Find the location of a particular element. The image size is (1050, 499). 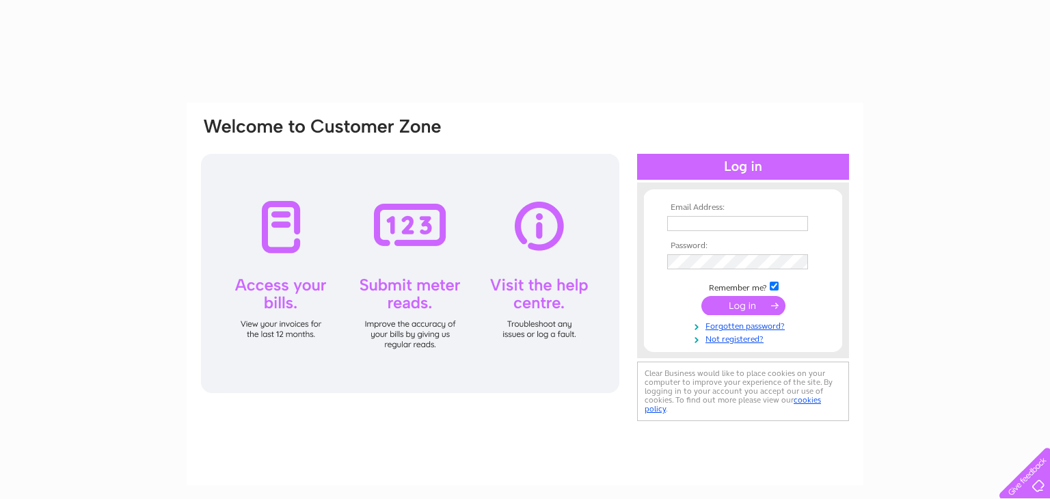

td: Remember me? is located at coordinates (743, 286).